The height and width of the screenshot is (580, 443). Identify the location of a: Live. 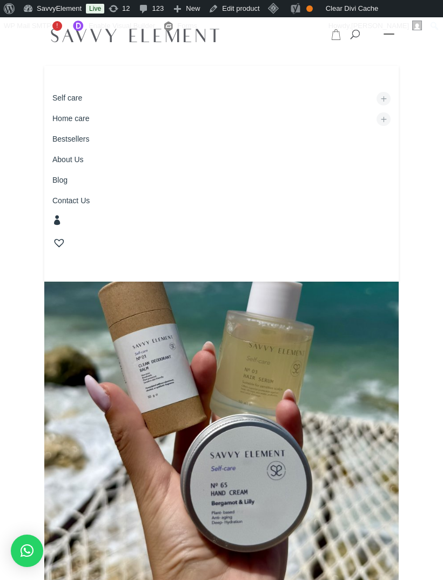
(95, 9).